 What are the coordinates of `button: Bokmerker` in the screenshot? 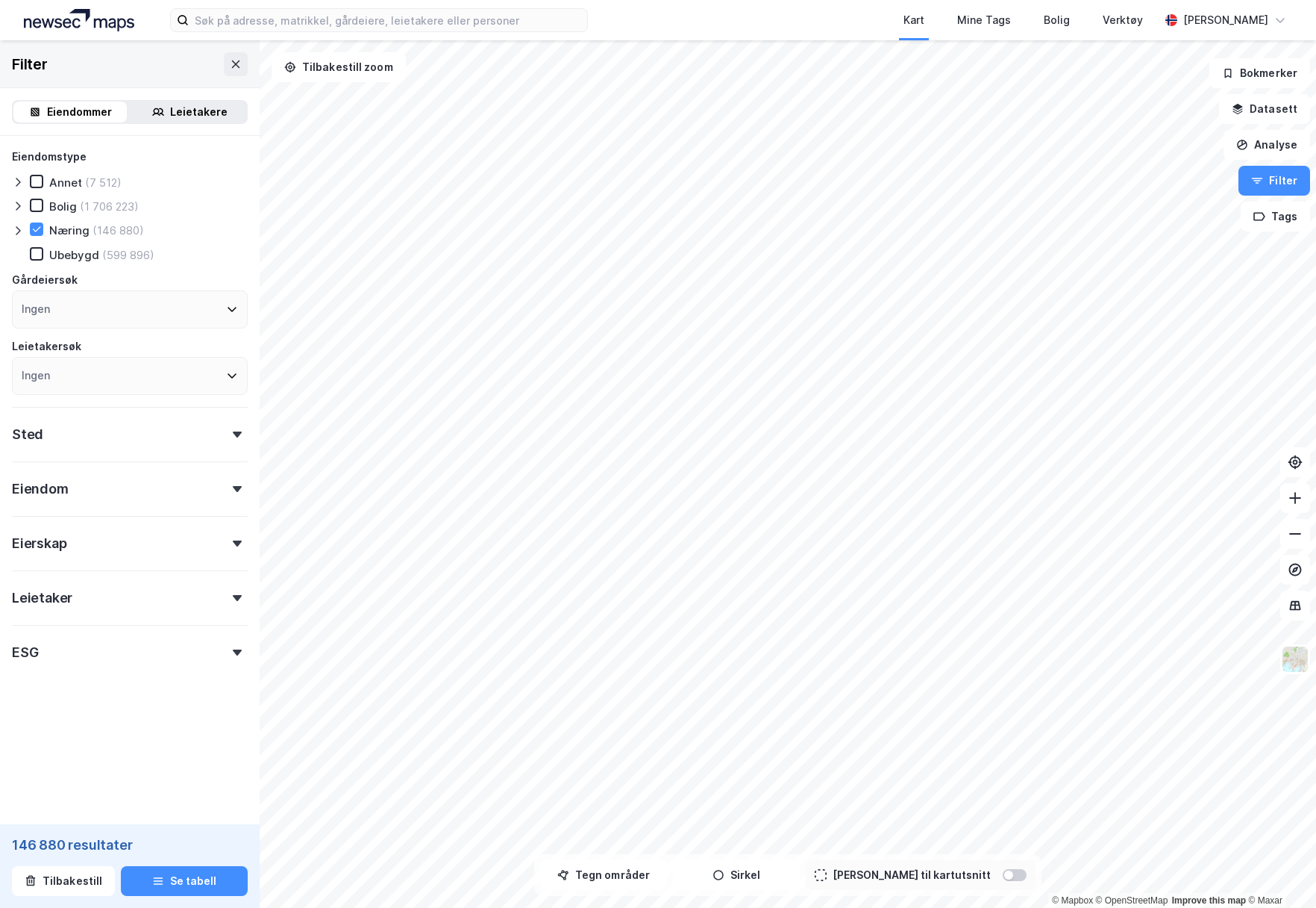 It's located at (1260, 73).